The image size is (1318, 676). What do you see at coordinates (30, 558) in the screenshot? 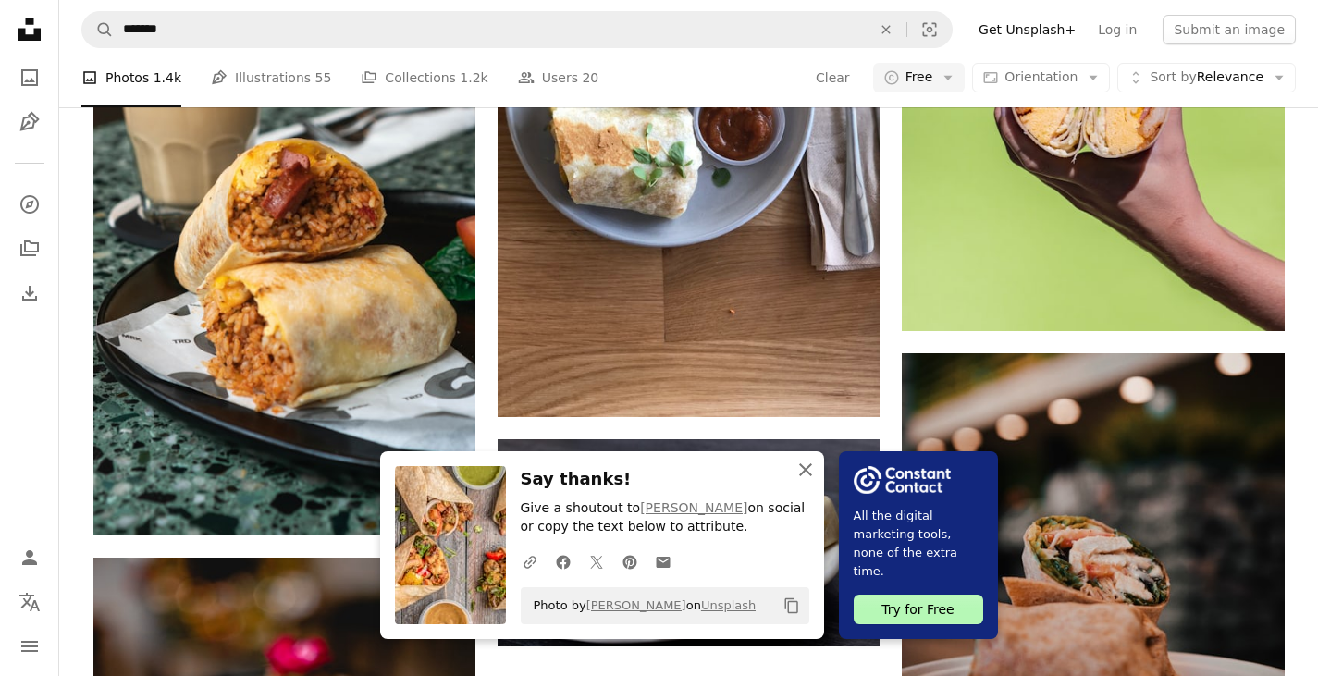
I see `a: Log in / Sign up` at bounding box center [30, 558].